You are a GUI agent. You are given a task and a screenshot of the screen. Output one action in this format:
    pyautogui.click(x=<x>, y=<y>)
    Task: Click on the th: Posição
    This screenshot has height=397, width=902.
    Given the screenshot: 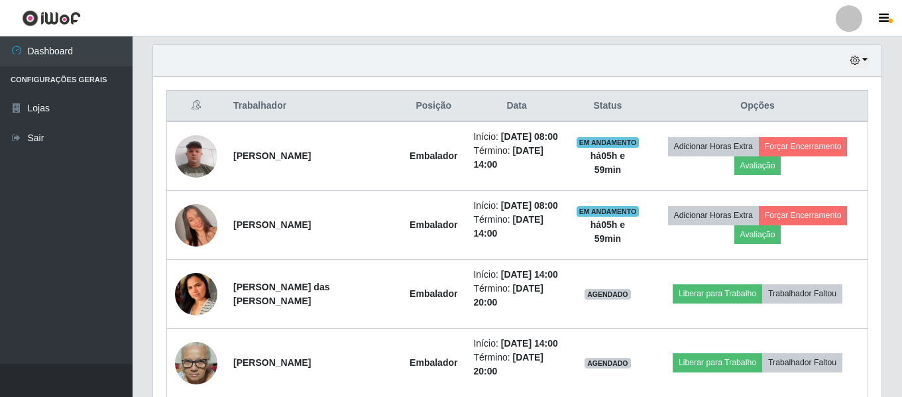 What is the action you would take?
    pyautogui.click(x=434, y=106)
    